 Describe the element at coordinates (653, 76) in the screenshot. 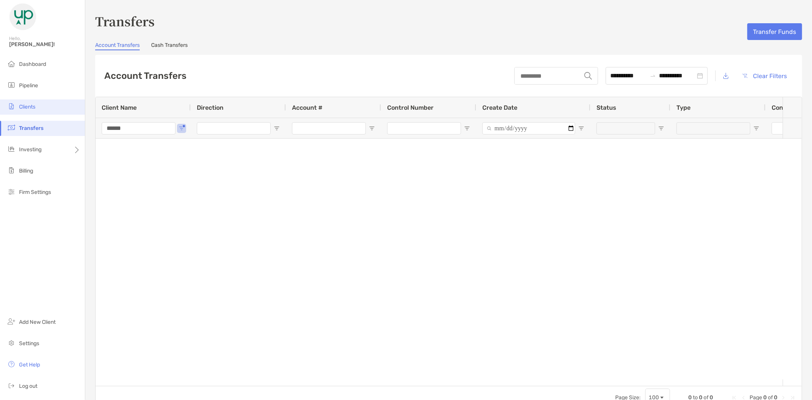

I see `span: swap-right` at that location.